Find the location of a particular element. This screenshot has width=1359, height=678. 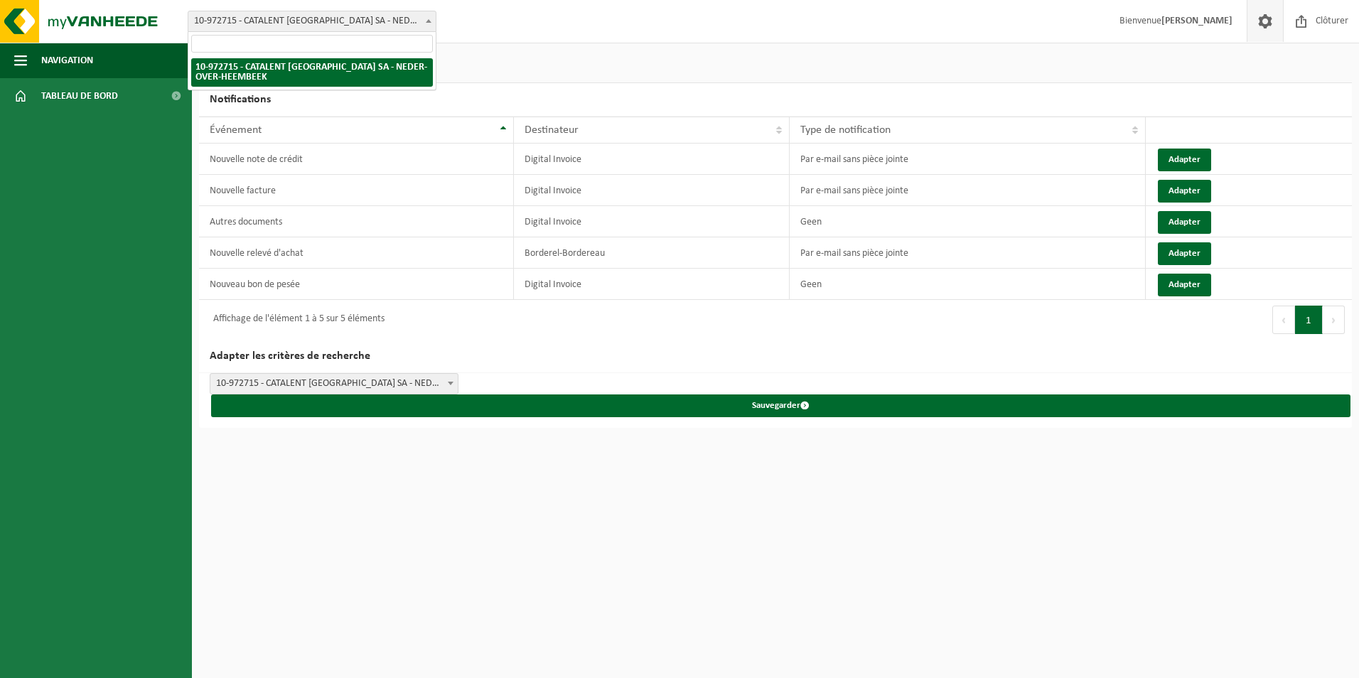

span: Événement is located at coordinates (235, 130).